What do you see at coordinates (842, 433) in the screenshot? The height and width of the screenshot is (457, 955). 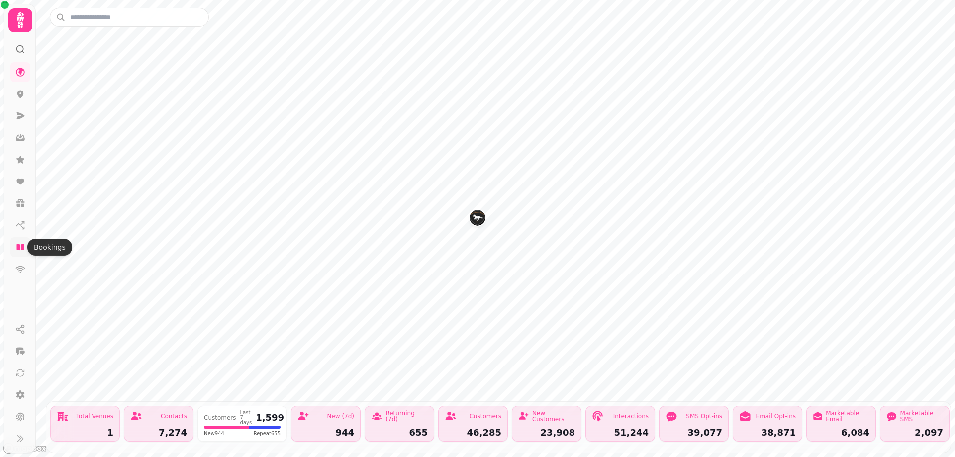 I see `div: 6,084` at bounding box center [842, 433].